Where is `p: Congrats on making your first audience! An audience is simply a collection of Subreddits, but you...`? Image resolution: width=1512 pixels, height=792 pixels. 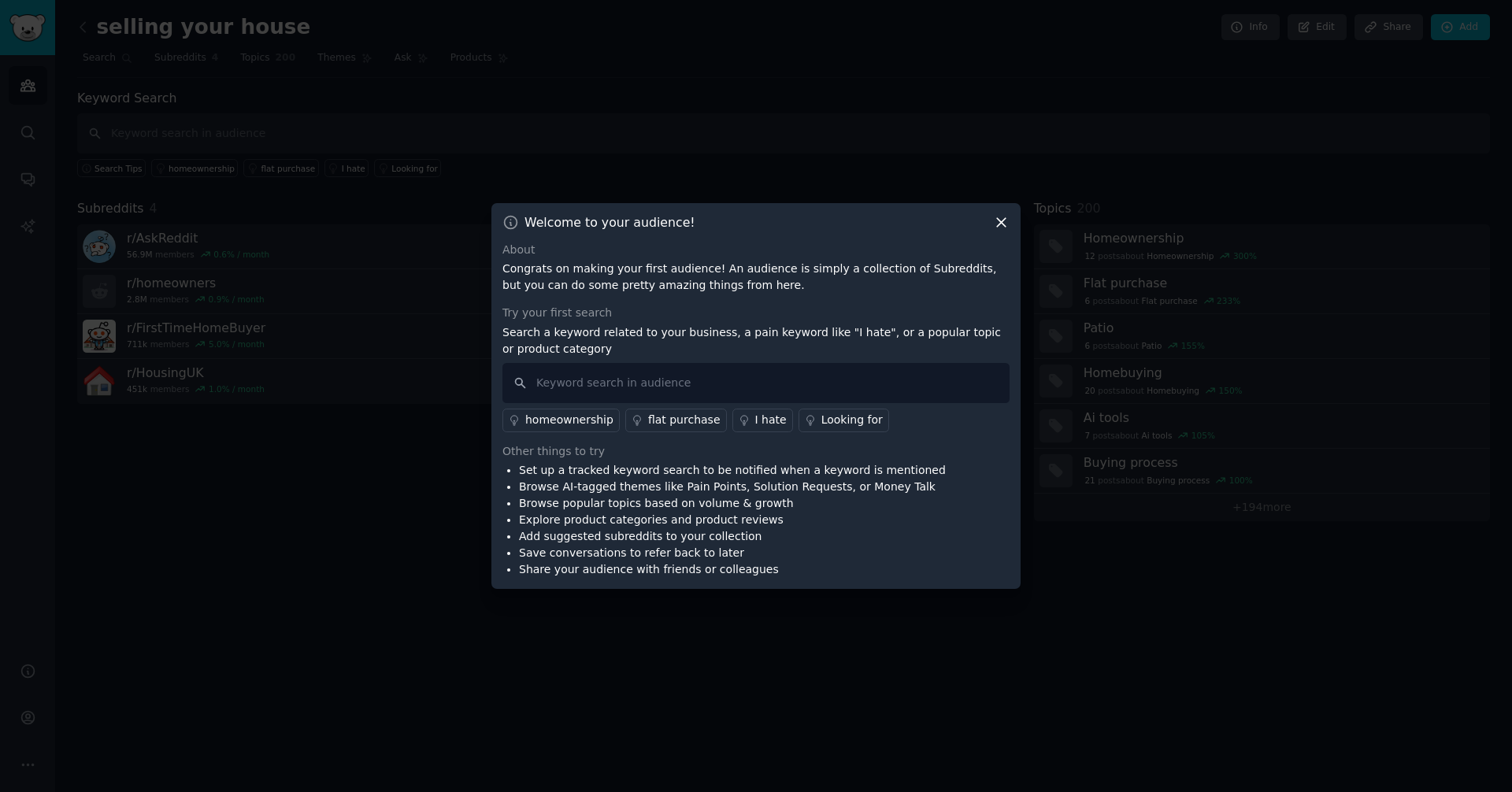
p: Congrats on making your first audience! An audience is simply a collection of Subreddits, but you... is located at coordinates (756, 277).